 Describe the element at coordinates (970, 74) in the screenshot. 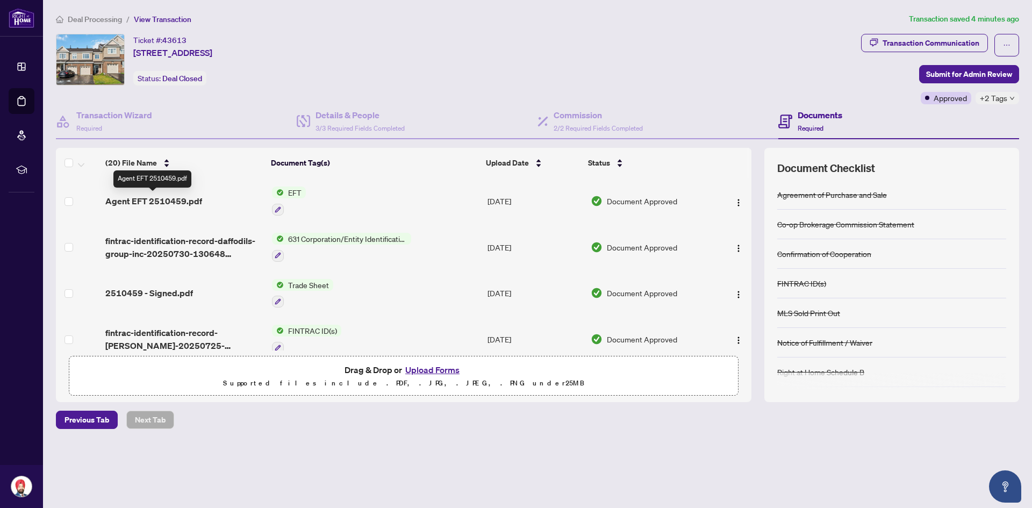

I see `span: Submit for Admin Review` at that location.